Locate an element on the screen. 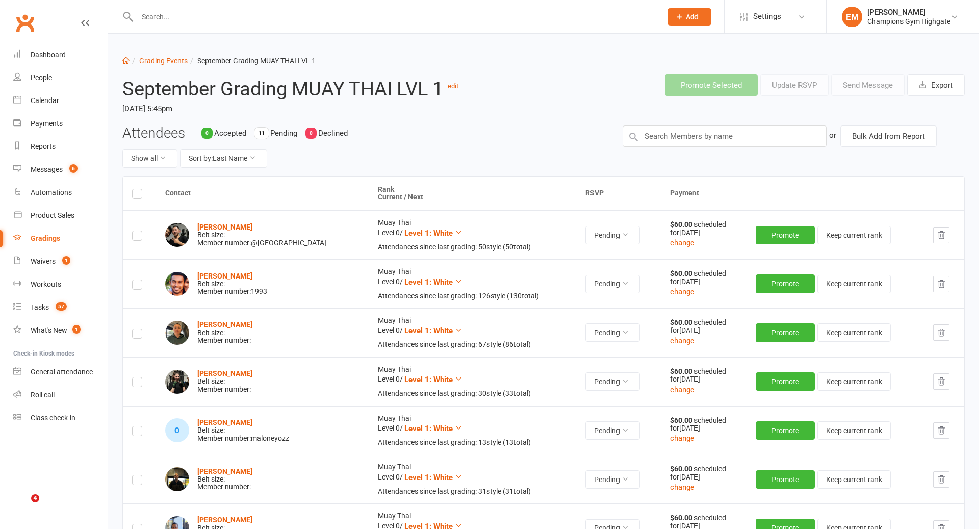  img: Jude Cooray is located at coordinates (177, 283).